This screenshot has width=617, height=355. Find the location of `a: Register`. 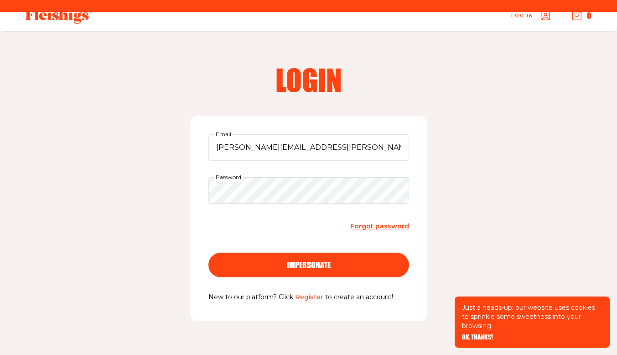

a: Register is located at coordinates (309, 297).